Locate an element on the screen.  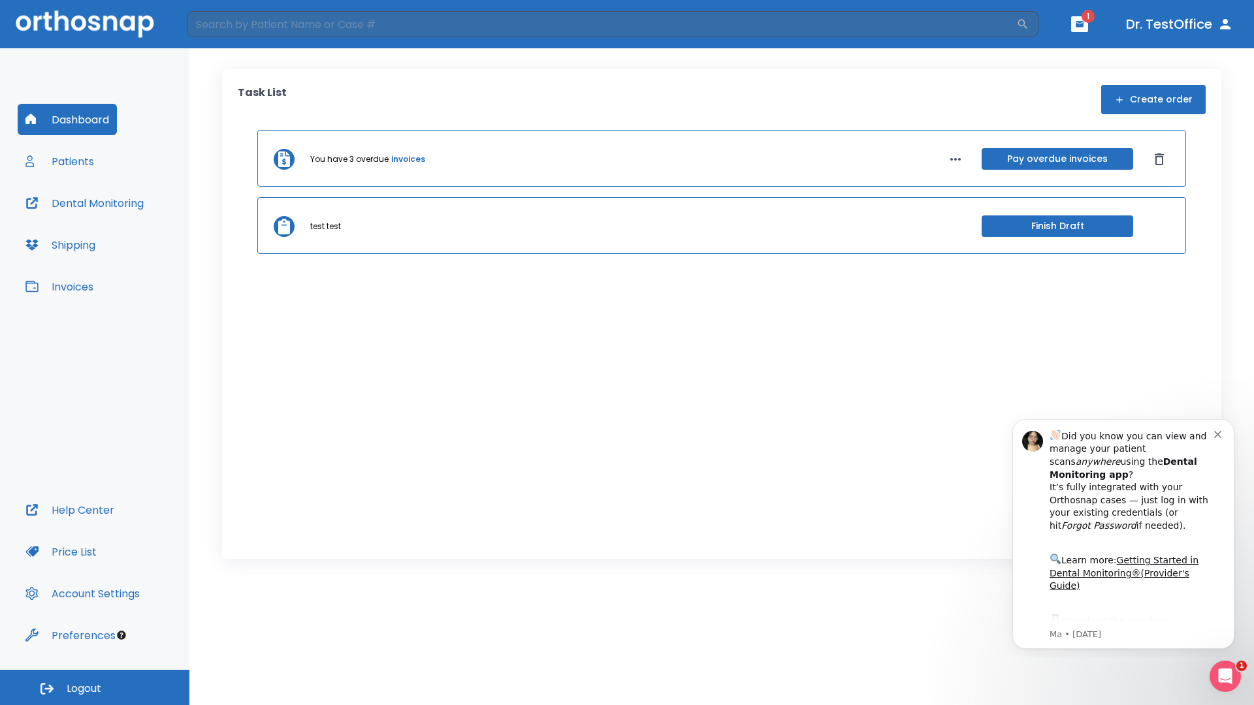
b: Dental Monitoring app is located at coordinates (131, 61).